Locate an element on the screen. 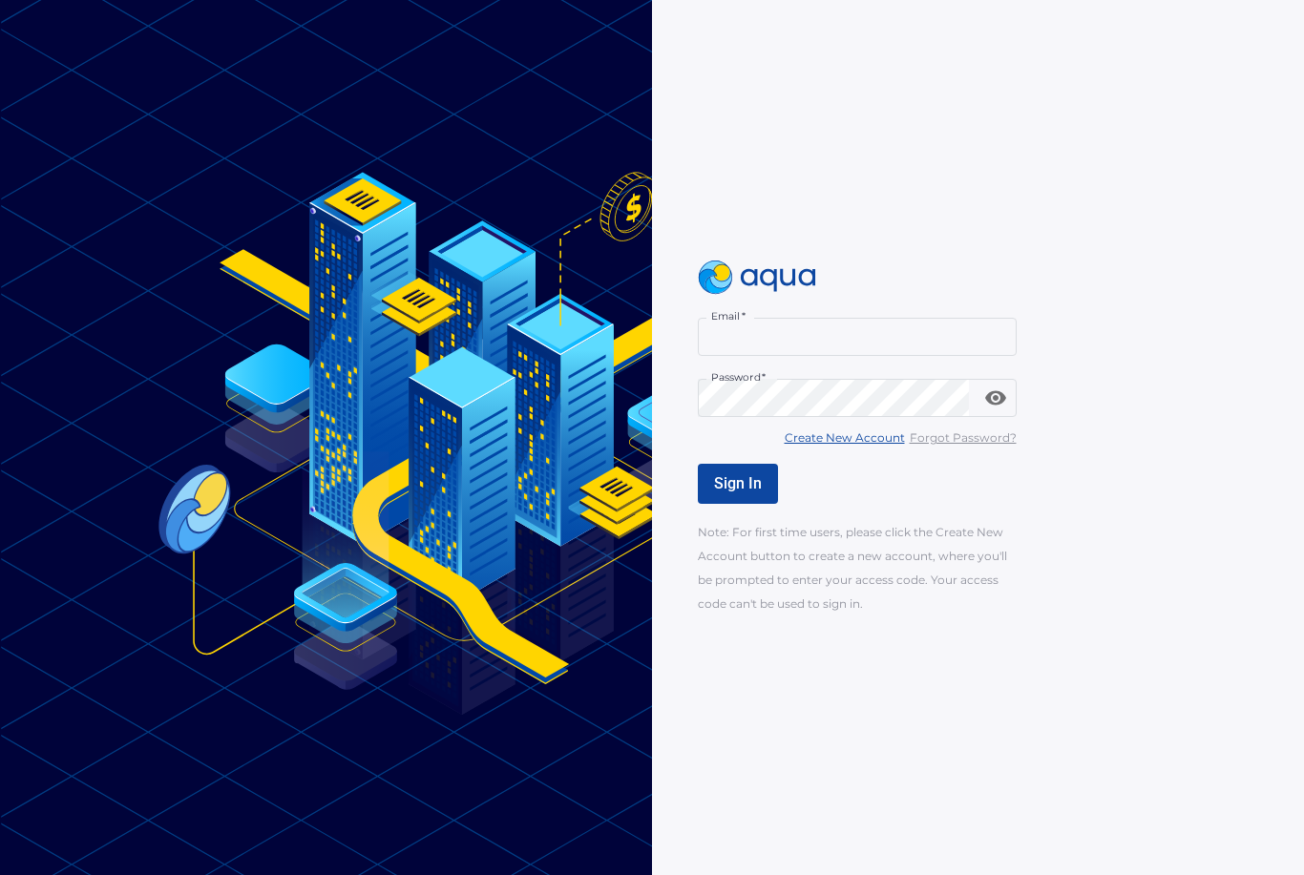 This screenshot has width=1304, height=875. u: Create New Account is located at coordinates (845, 437).